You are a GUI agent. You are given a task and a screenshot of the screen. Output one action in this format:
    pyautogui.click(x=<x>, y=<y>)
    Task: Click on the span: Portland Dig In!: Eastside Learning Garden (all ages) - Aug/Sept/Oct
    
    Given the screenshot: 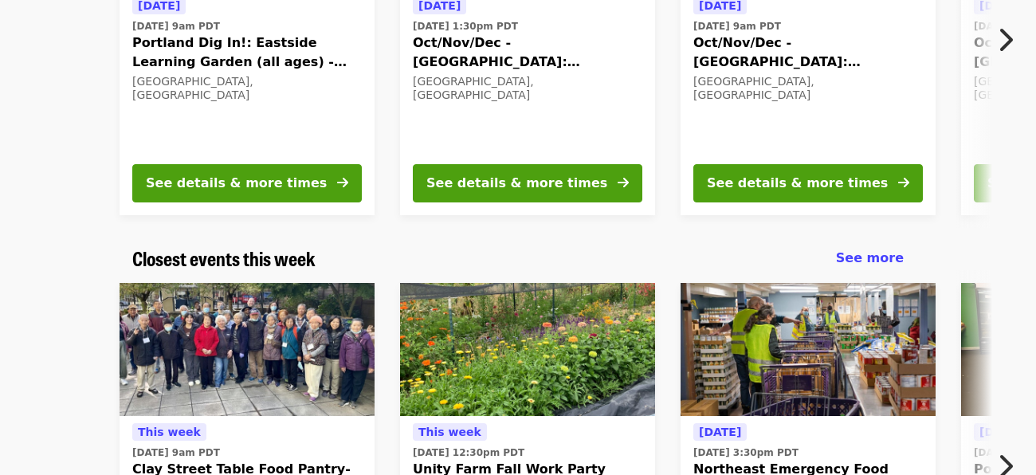 What is the action you would take?
    pyautogui.click(x=247, y=53)
    